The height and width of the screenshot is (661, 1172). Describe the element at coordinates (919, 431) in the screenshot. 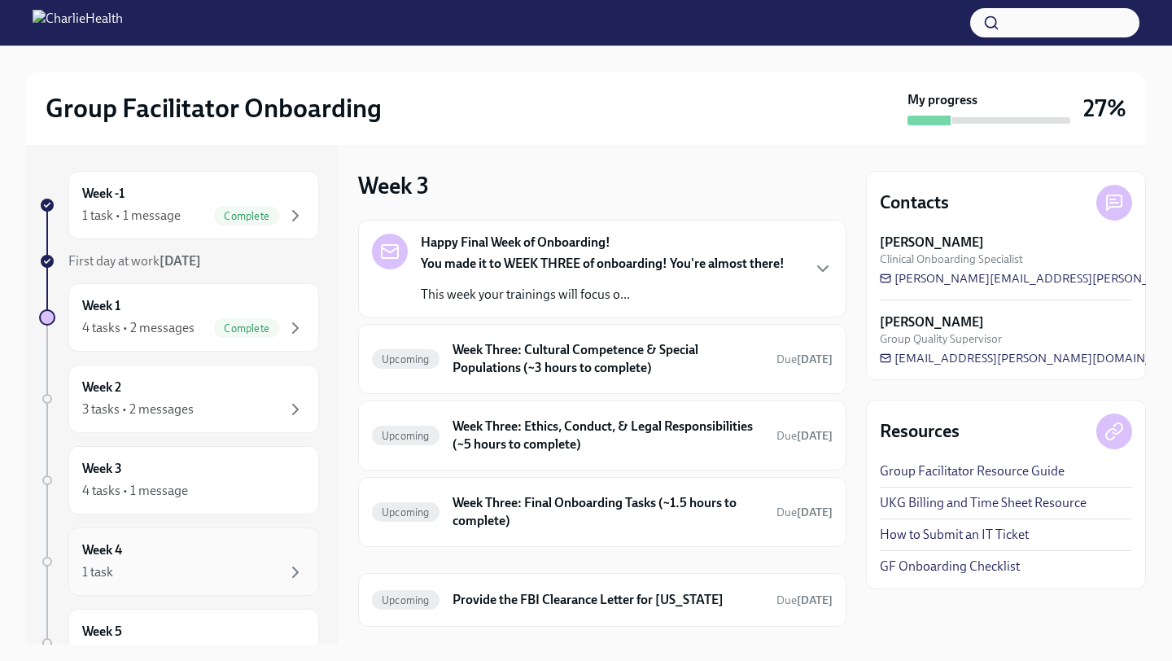

I see `h4: Resources` at that location.